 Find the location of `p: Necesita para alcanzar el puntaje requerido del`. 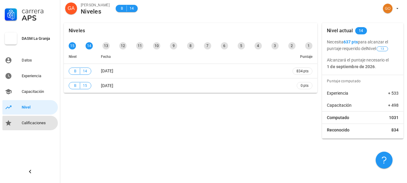

p: Necesita para alcanzar el puntaje requerido del is located at coordinates (363, 45).